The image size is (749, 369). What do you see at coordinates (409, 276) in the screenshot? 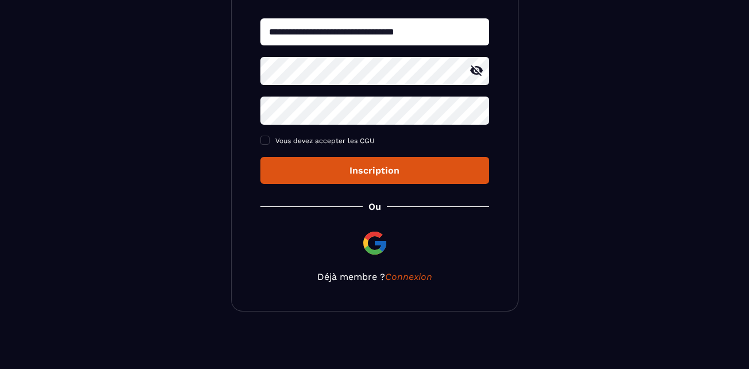
I see `a: Connexion` at bounding box center [409, 276].